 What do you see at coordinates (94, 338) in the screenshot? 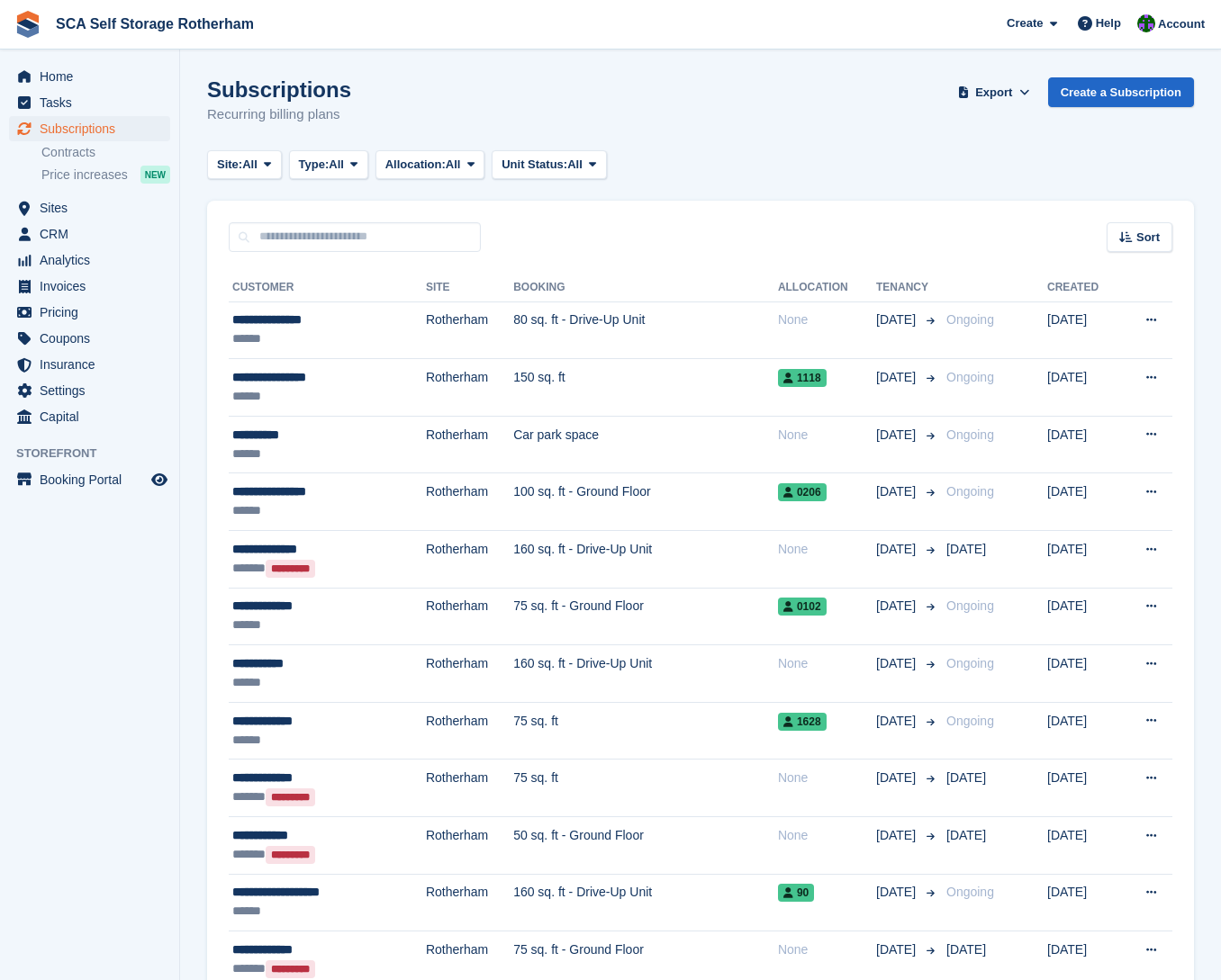
I see `span: Coupons` at bounding box center [94, 338].